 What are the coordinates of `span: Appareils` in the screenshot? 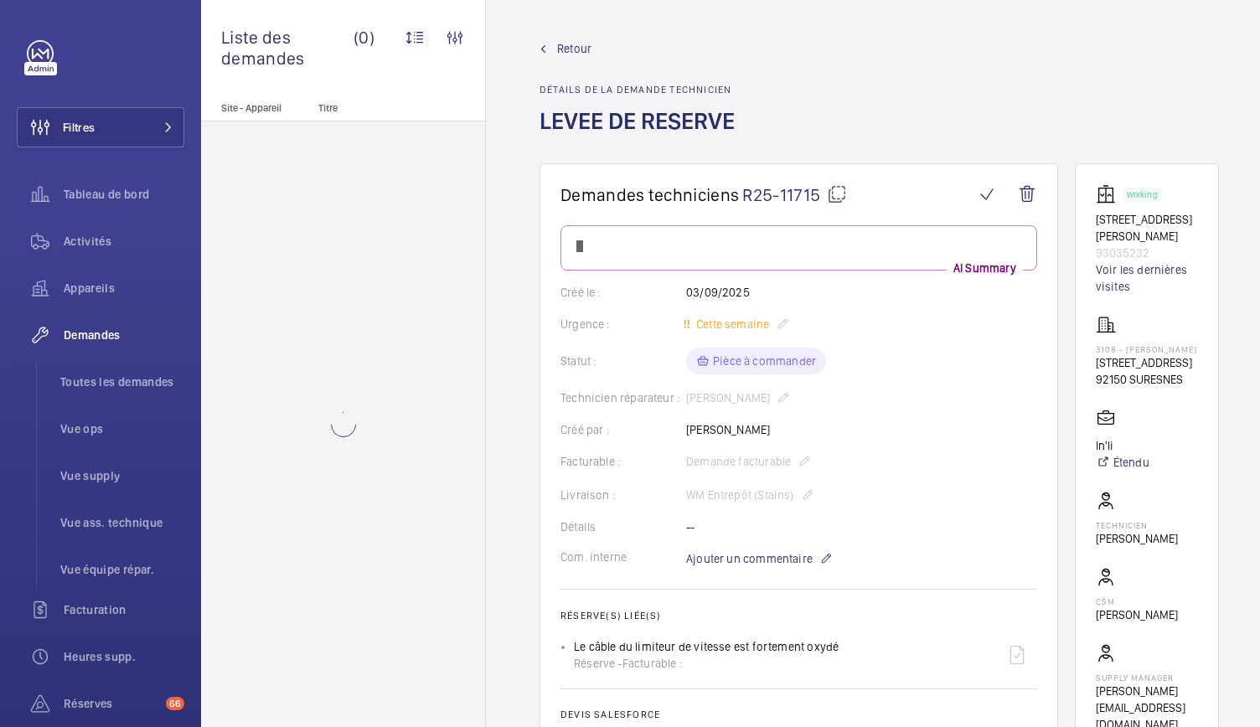 It's located at (124, 288).